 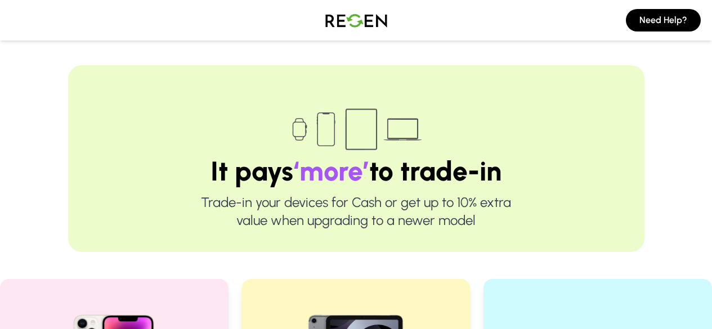 I want to click on span: ‘more’, so click(x=331, y=171).